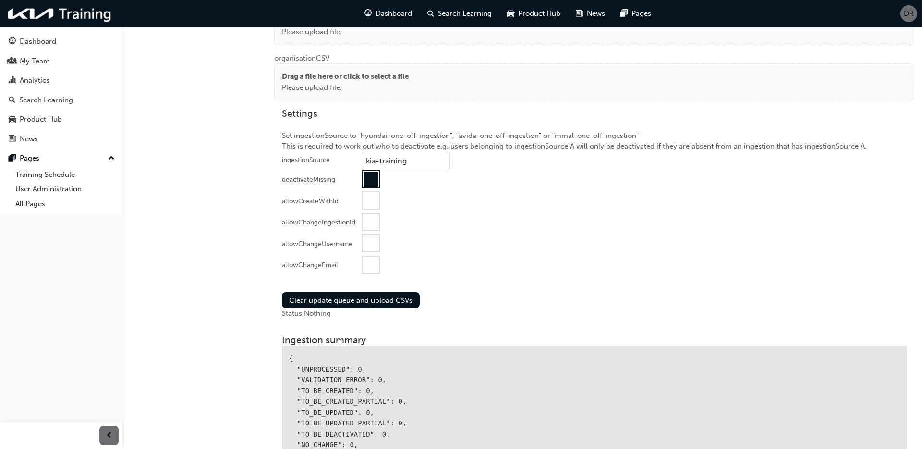  I want to click on span: up-icon, so click(111, 158).